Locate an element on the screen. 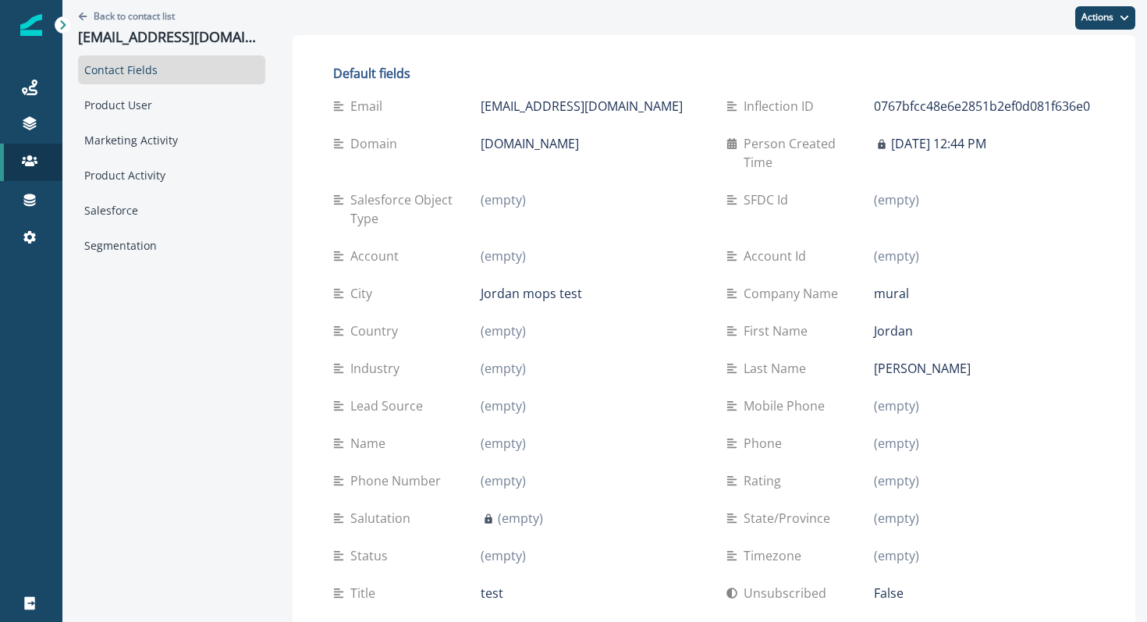 The height and width of the screenshot is (622, 1147). p: Last Name is located at coordinates (778, 368).